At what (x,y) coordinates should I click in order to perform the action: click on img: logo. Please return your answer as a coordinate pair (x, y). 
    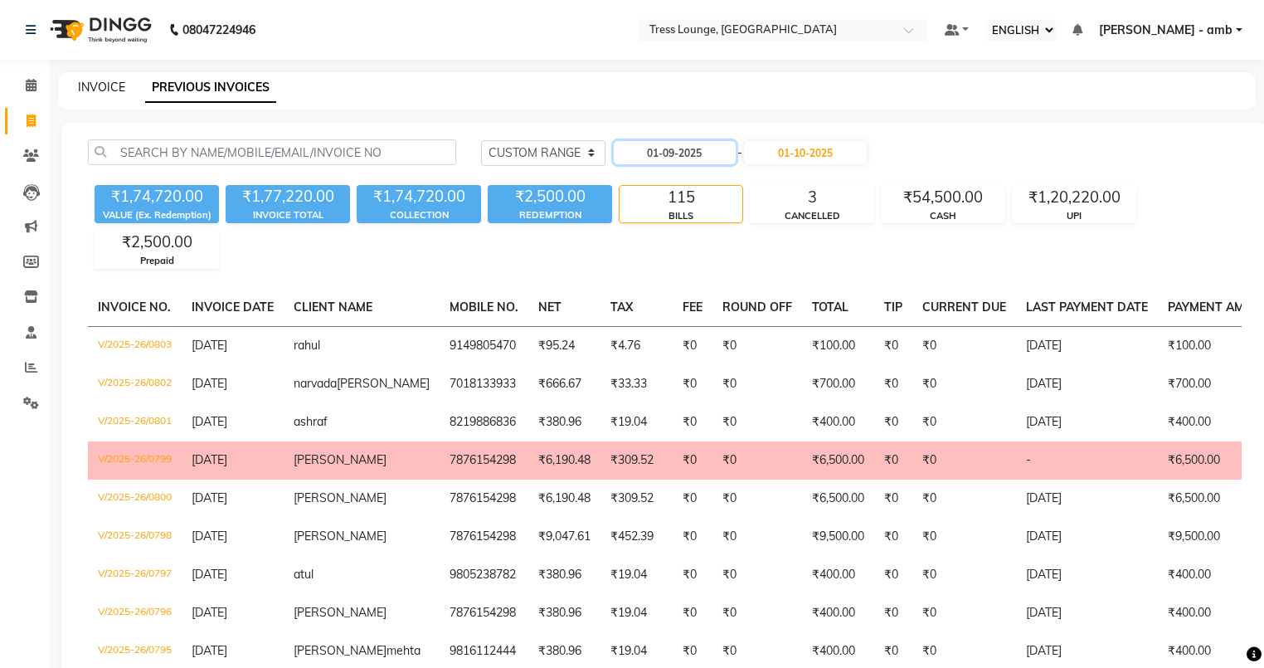
    Looking at the image, I should click on (99, 30).